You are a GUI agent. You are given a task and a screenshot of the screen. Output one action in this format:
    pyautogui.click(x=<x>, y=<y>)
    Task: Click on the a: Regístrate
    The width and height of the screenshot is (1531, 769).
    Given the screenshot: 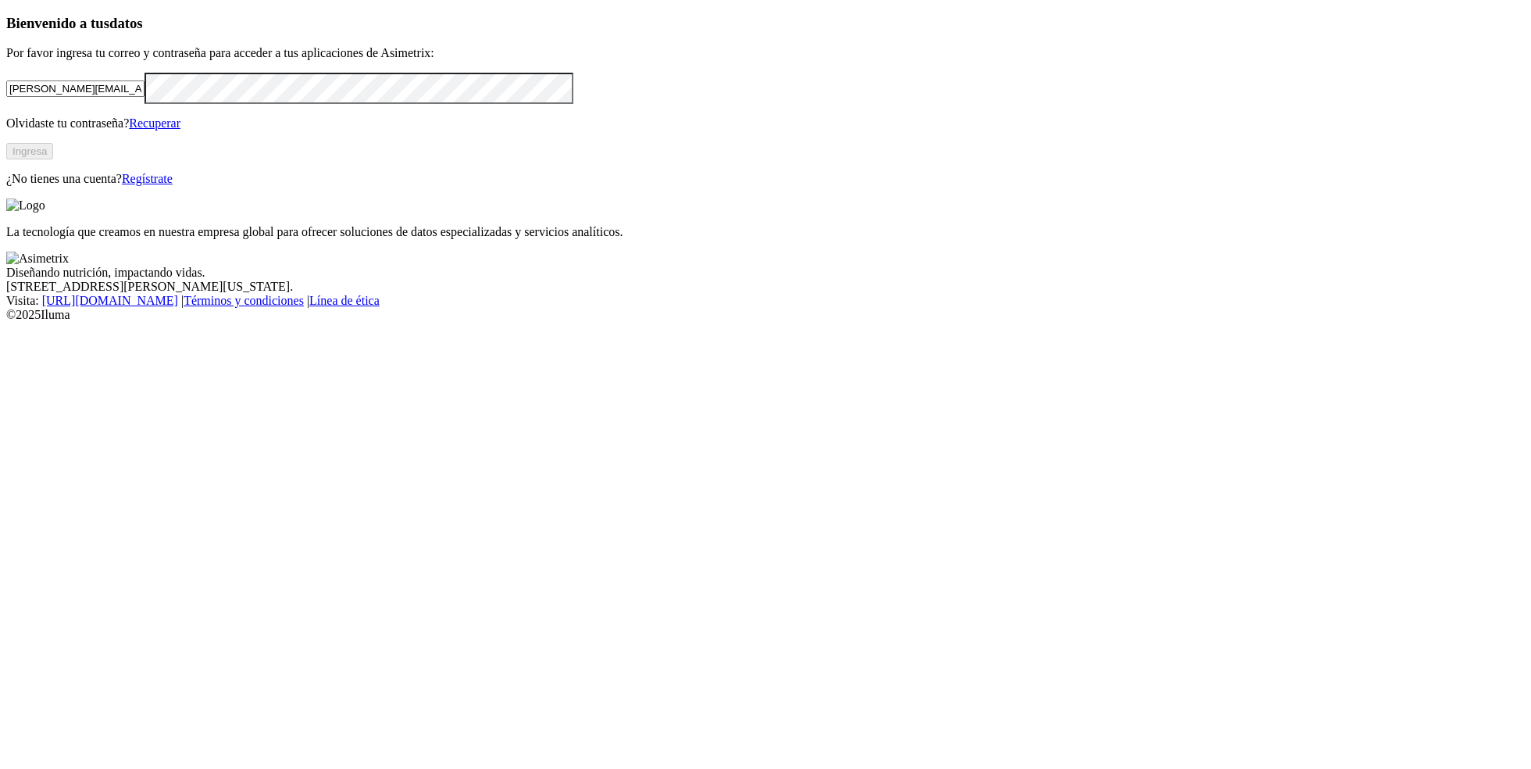 What is the action you would take?
    pyautogui.click(x=147, y=178)
    